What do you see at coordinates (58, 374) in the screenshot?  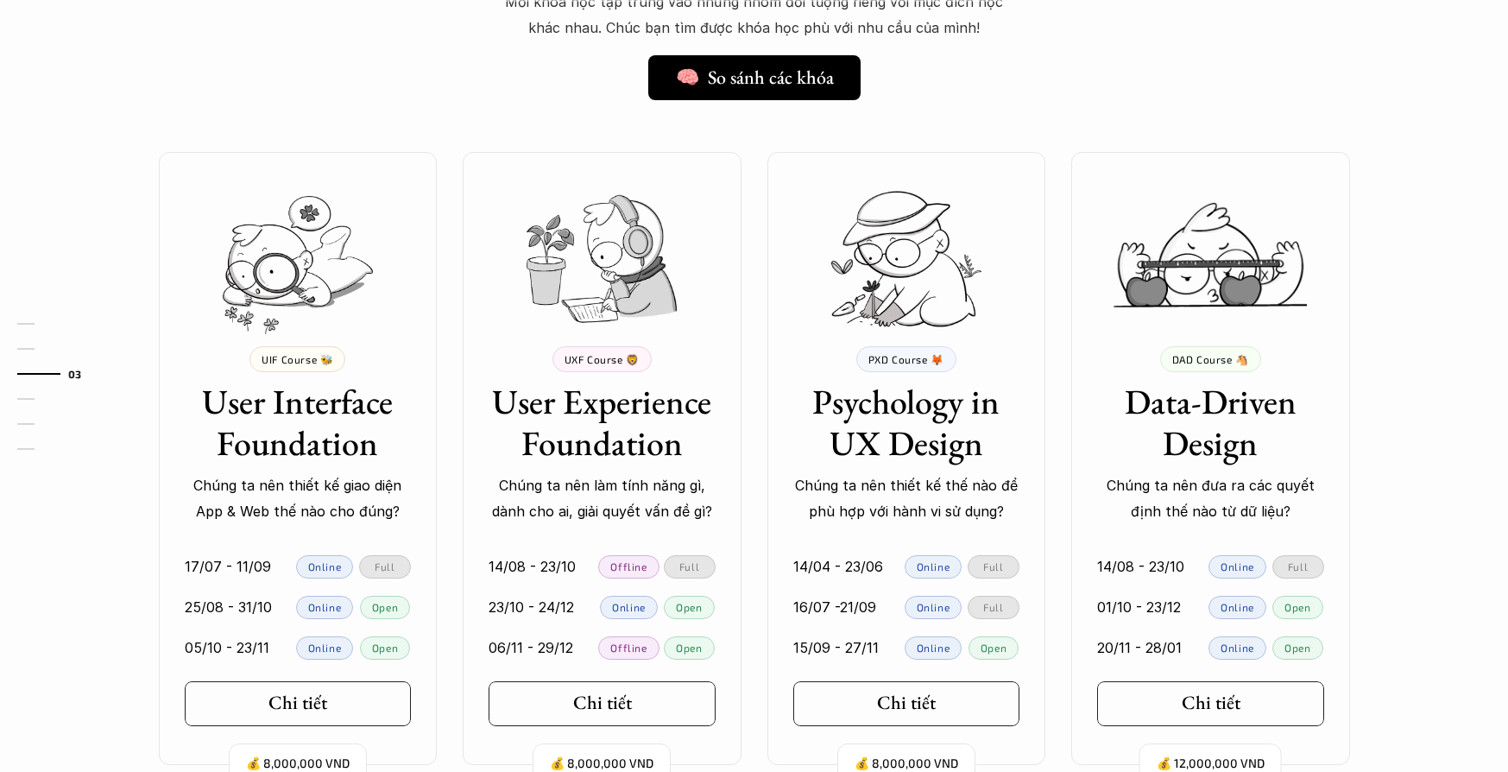 I see `a: 03` at bounding box center [58, 374].